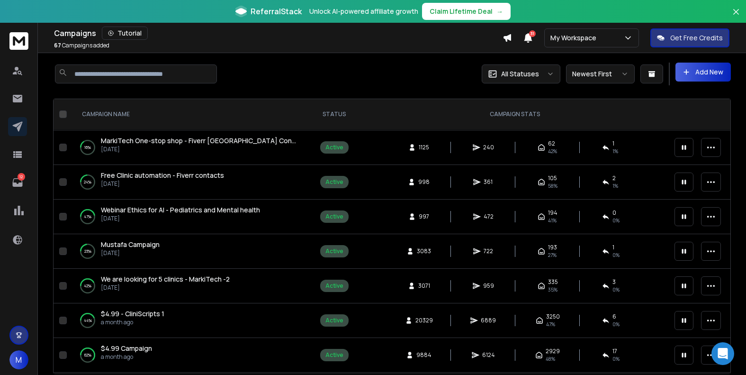  What do you see at coordinates (550, 324) in the screenshot?
I see `span: 47 %` at bounding box center [550, 324].